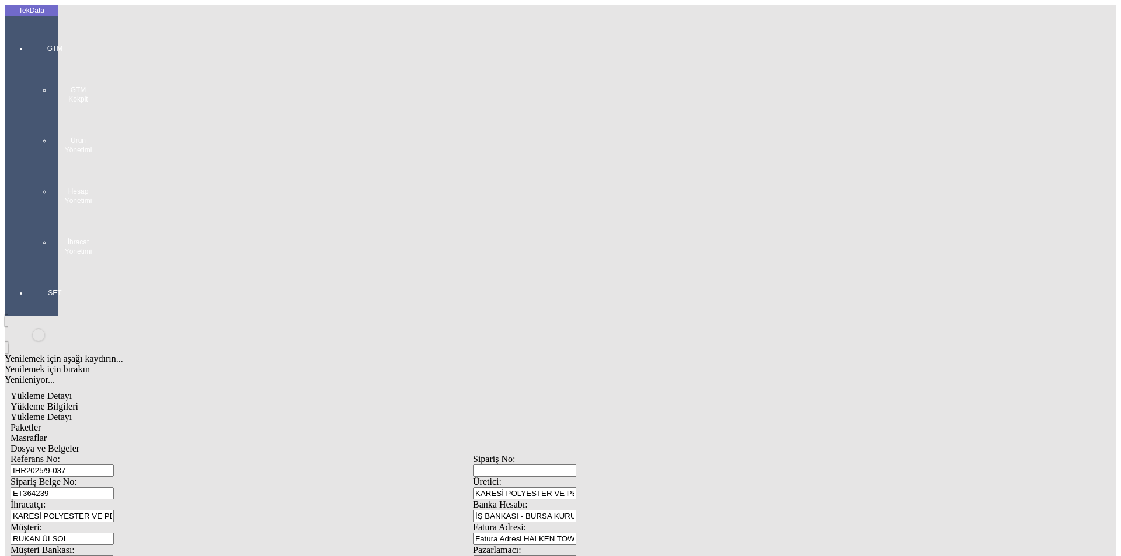  I want to click on span: GTM Kokpit, so click(78, 95).